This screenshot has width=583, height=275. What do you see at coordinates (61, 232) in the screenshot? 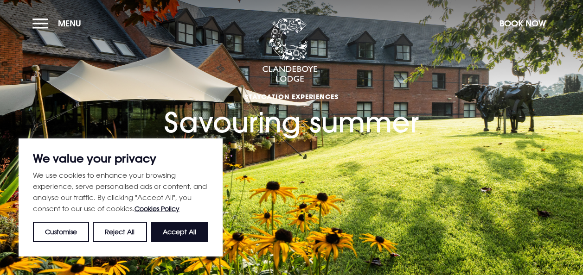
I see `button: Customise` at bounding box center [61, 232].